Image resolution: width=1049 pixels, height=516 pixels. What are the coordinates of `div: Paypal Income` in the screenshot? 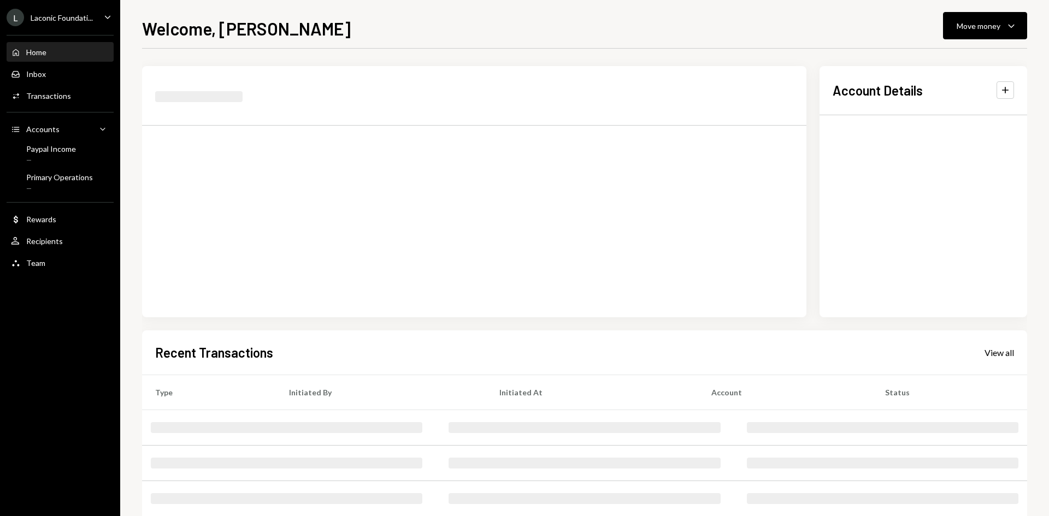 It's located at (51, 149).